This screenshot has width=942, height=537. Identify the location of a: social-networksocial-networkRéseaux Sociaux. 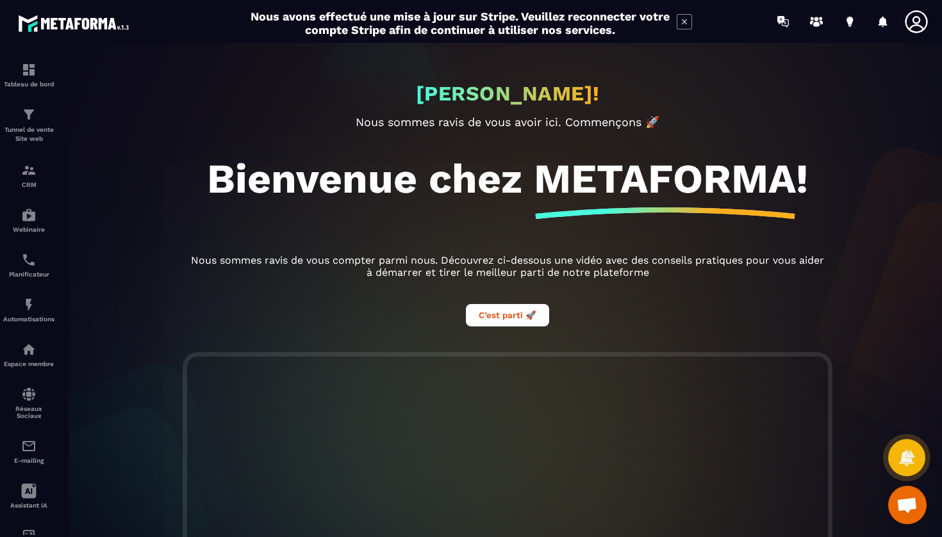
(29, 403).